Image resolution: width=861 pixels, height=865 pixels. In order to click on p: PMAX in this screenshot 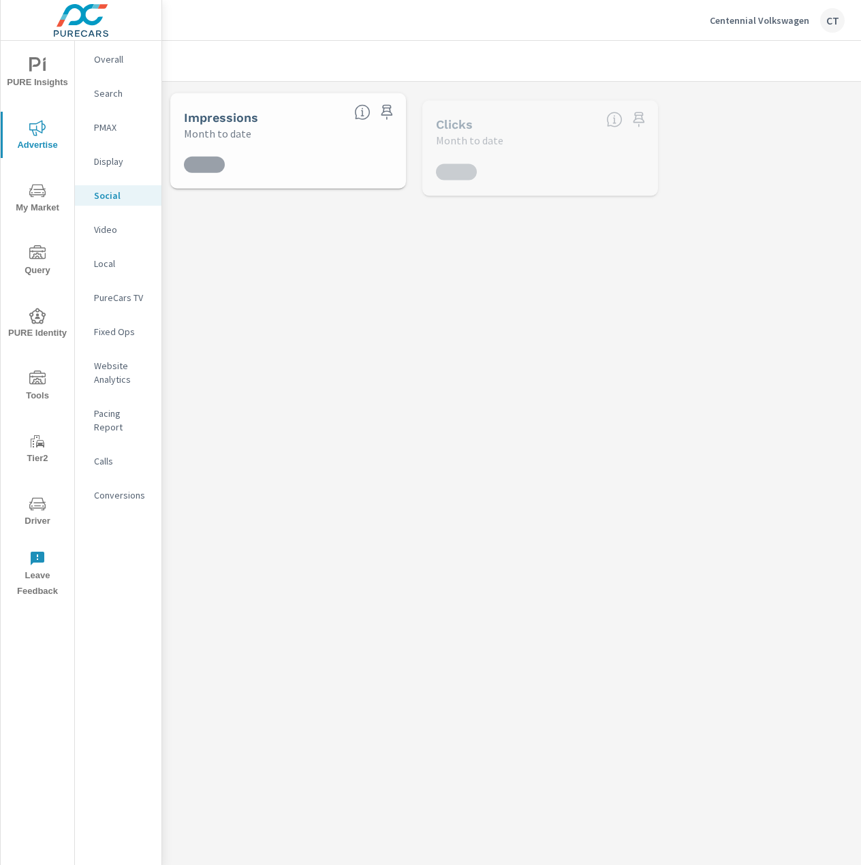, I will do `click(122, 127)`.